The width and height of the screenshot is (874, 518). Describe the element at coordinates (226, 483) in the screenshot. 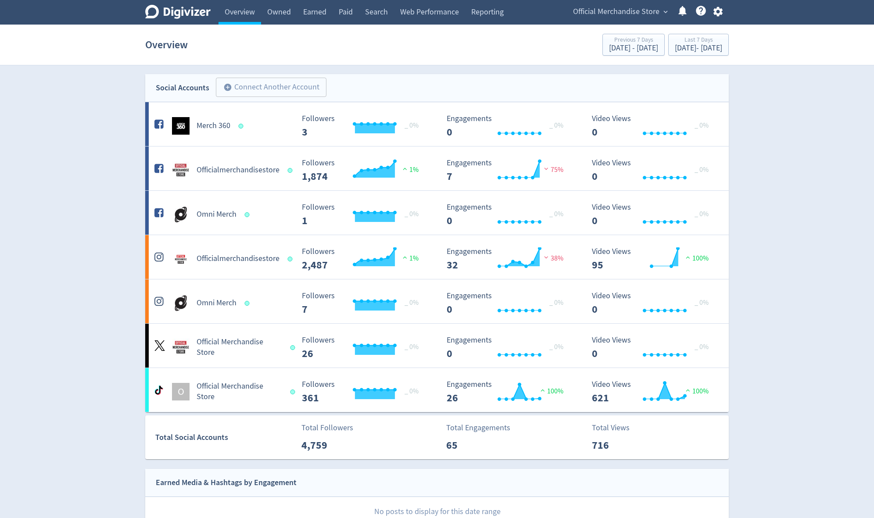

I see `div: Earned Media & Hashtags by Engagement` at that location.